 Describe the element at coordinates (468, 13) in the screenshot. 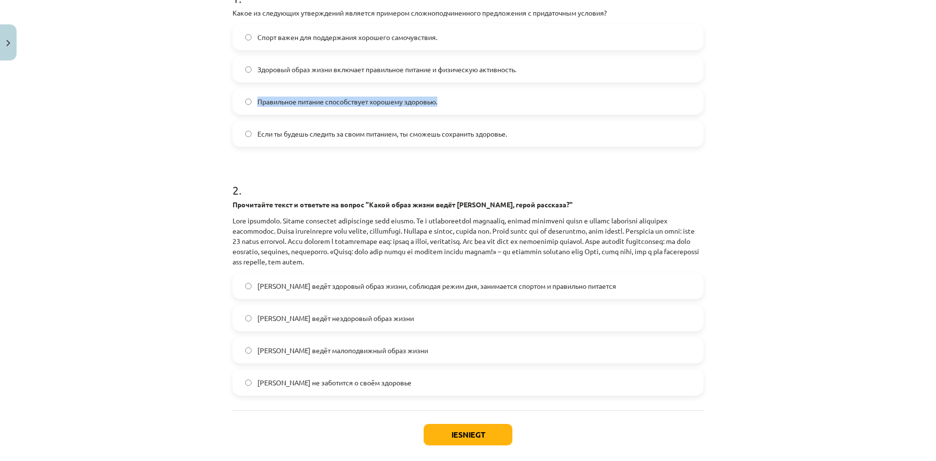

I see `p: Какое из следующих утверждений является примером сложноподчиненного предложения с придаточным усл...` at that location.